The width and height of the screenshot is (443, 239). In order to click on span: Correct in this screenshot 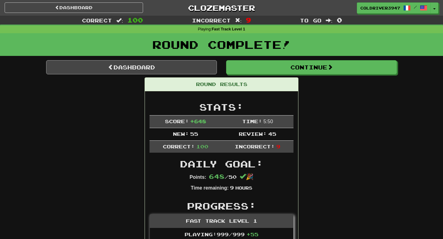, I will do `click(97, 20)`.